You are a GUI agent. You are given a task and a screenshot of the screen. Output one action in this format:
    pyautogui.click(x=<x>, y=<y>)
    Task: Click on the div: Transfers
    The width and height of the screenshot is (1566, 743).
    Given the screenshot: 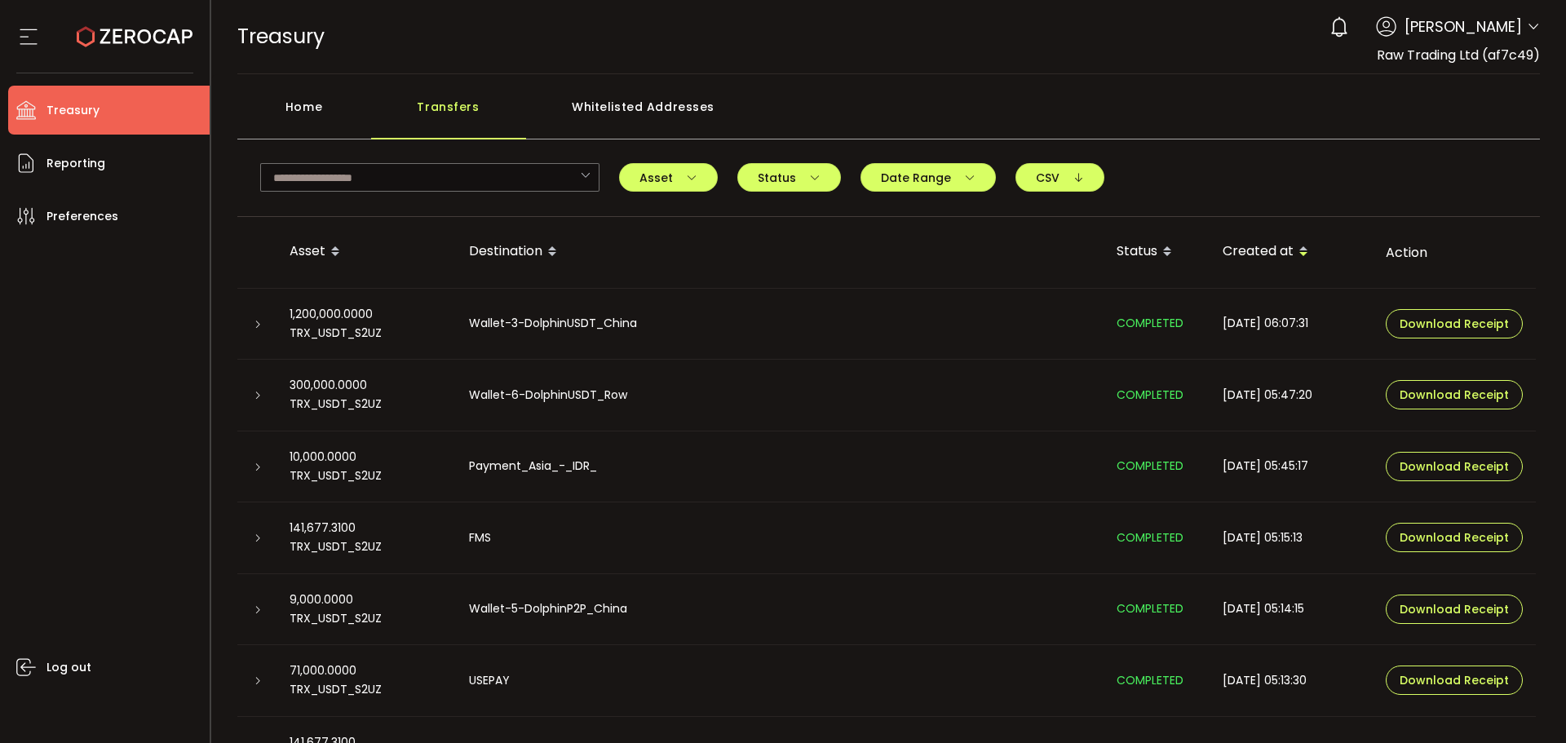 What is the action you would take?
    pyautogui.click(x=449, y=115)
    